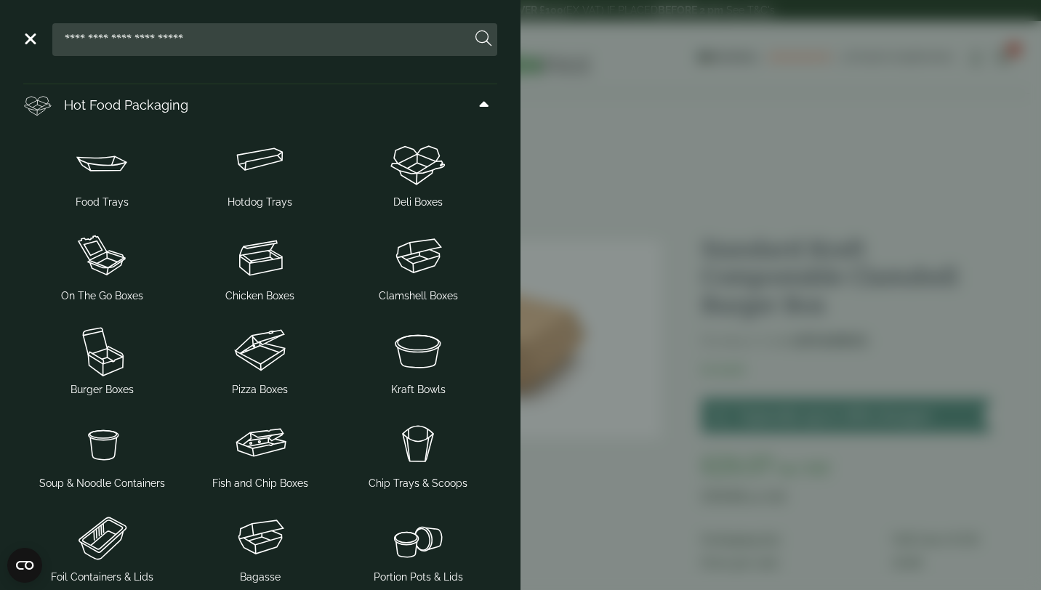  Describe the element at coordinates (102, 453) in the screenshot. I see `a: Soup & Noodle Containers` at that location.